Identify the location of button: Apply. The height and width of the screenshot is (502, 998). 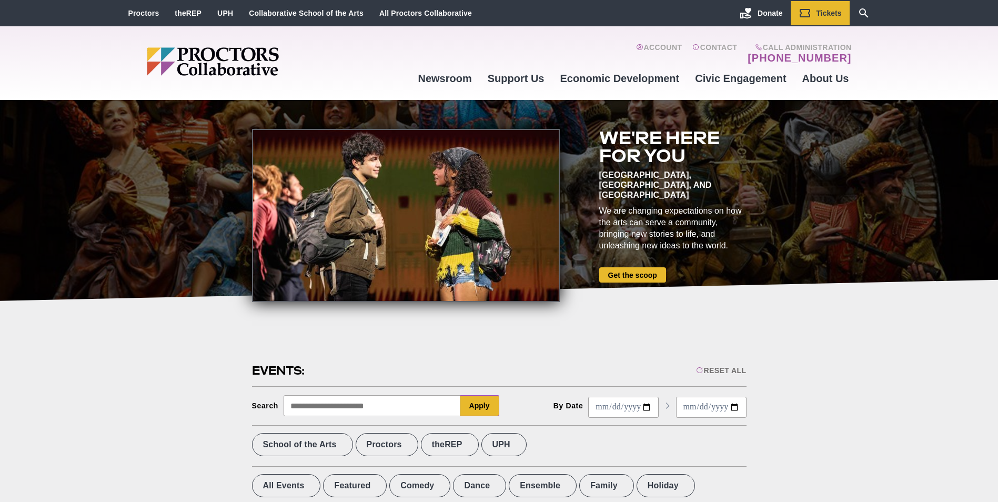
(480, 406).